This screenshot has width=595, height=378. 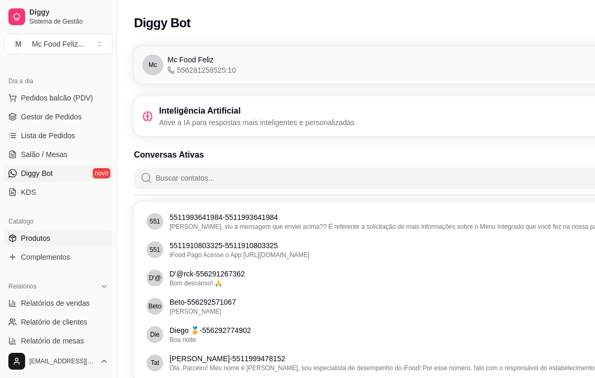 What do you see at coordinates (58, 322) in the screenshot?
I see `a: Relatório de clientes` at bounding box center [58, 322].